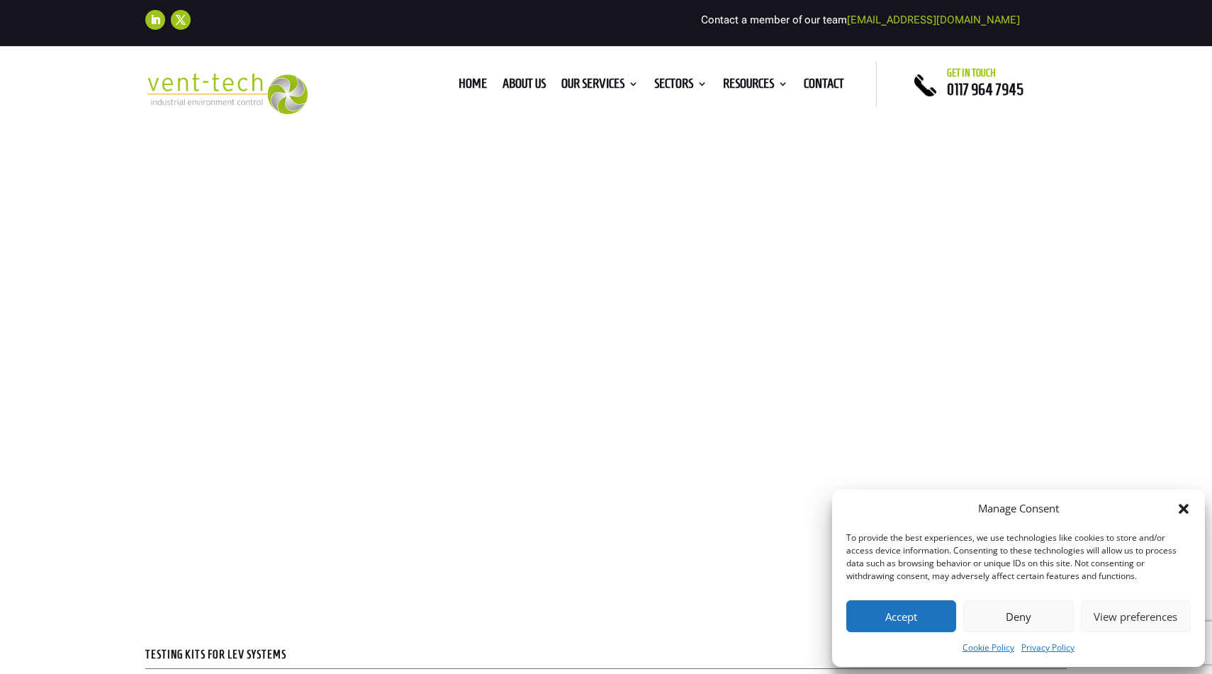 The width and height of the screenshot is (1212, 674). Describe the element at coordinates (155, 20) in the screenshot. I see `a: Follow on LinkedIn` at that location.